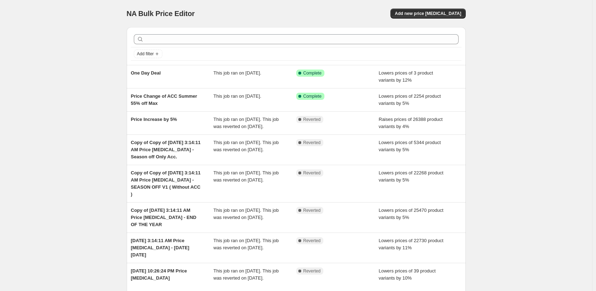  Describe the element at coordinates (411, 123) in the screenshot. I see `span: Raises prices of 26388 product variants by 4%` at that location.